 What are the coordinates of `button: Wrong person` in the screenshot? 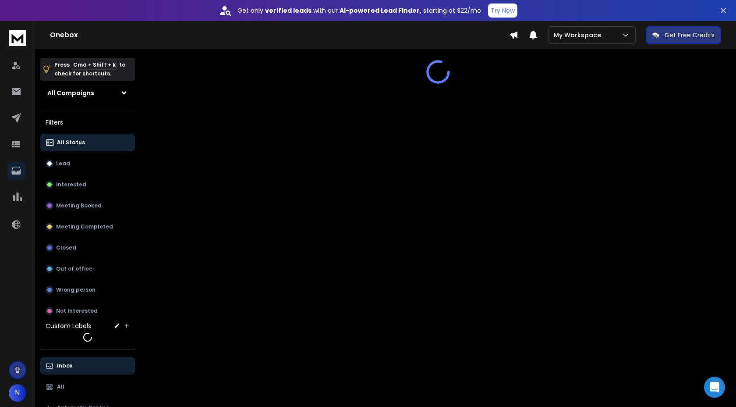 It's located at (88, 290).